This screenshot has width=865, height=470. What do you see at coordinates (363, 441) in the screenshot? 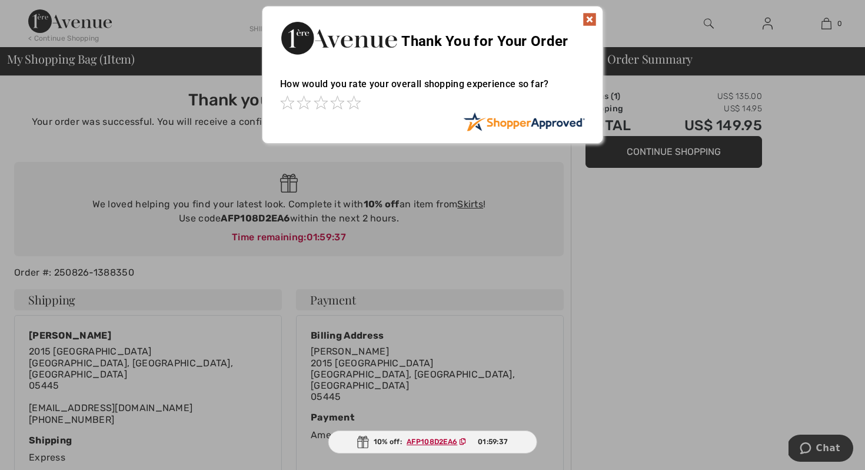
I see `img: Gift.svg` at bounding box center [363, 441].